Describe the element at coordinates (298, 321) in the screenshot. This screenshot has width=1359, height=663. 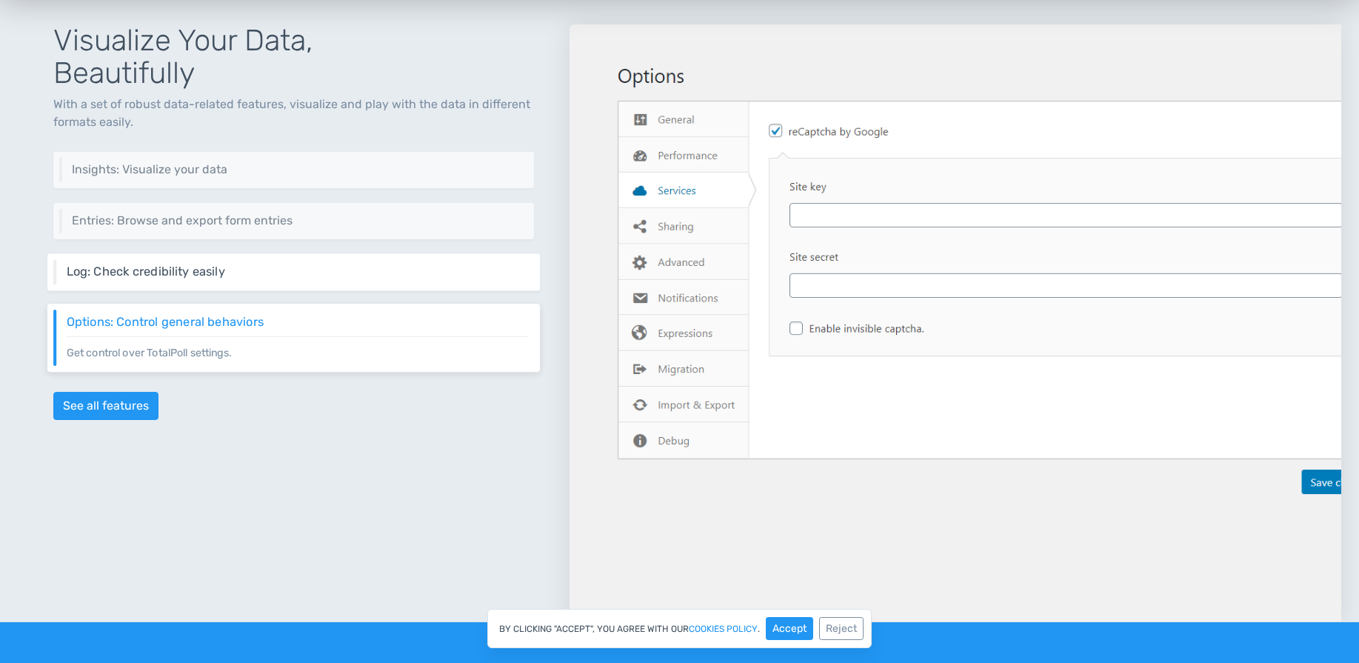
I see `h6: Options: Control general behaviors` at that location.